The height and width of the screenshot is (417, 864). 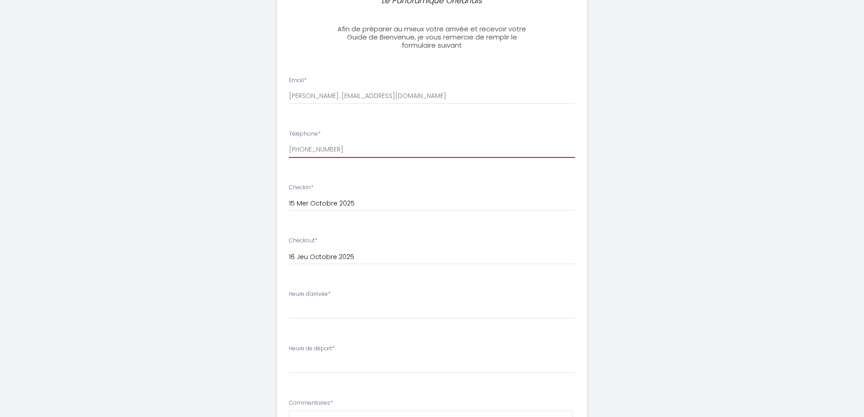 I want to click on label: Heure d'arrivée, so click(x=310, y=294).